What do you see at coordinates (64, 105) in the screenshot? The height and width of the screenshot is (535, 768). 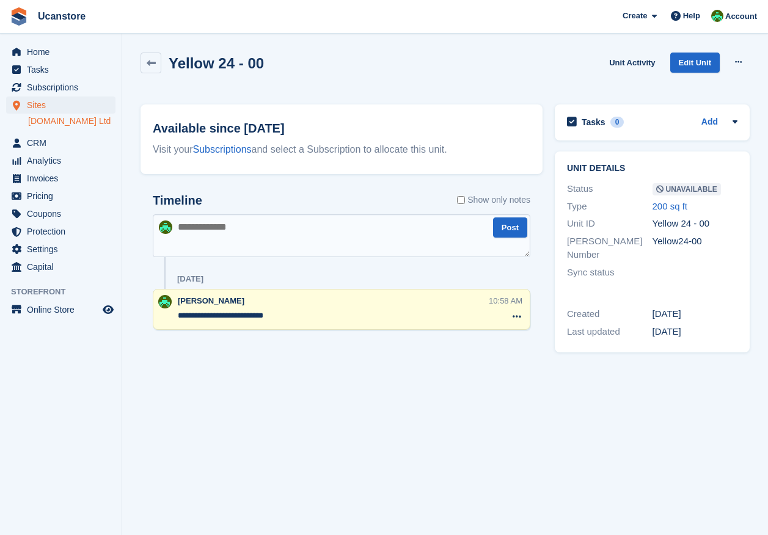 I see `span: Sites` at bounding box center [64, 105].